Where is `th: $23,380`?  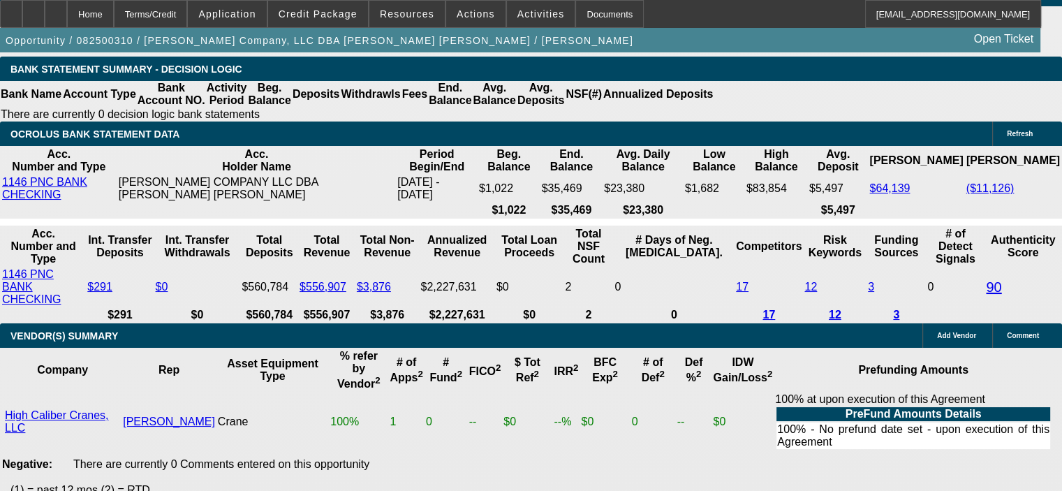 th: $23,380 is located at coordinates (643, 210).